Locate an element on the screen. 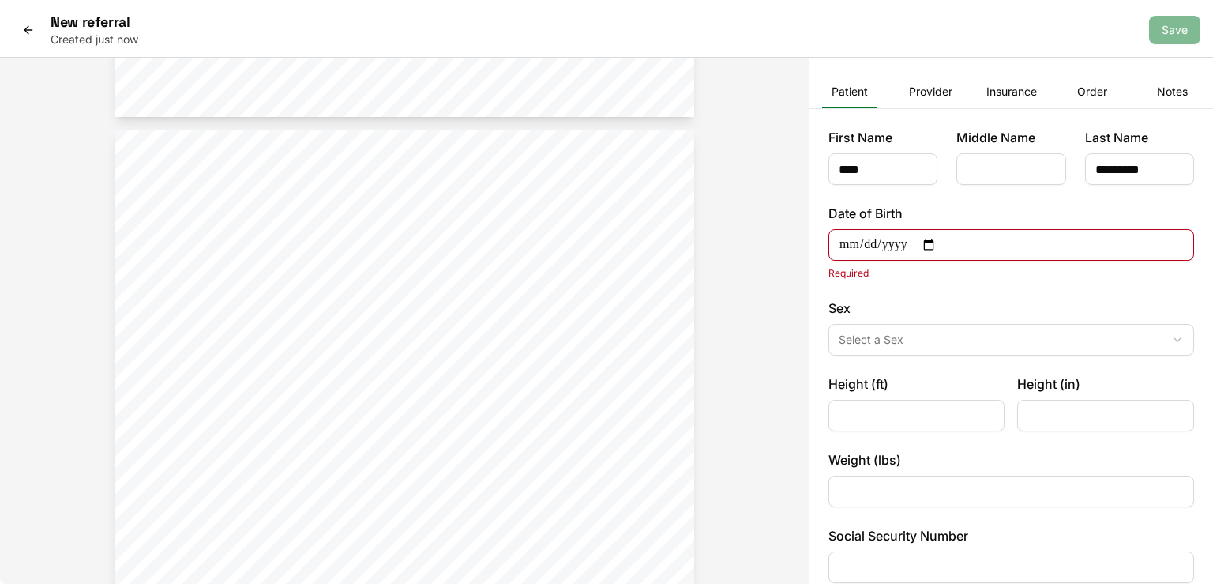  h1: New referral is located at coordinates (94, 22).